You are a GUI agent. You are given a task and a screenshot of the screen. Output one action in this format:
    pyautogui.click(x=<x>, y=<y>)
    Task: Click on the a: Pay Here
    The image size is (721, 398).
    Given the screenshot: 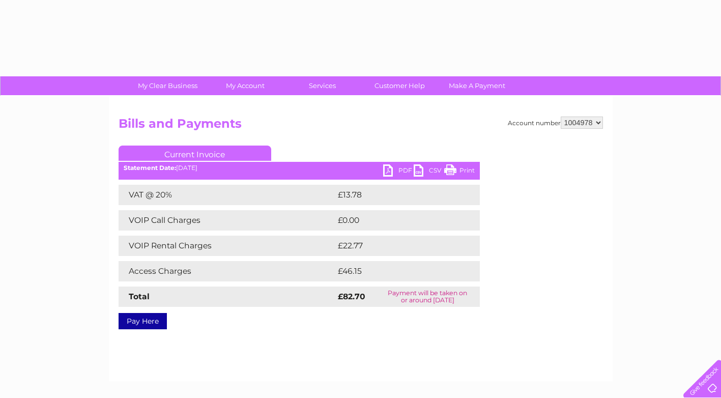 What is the action you would take?
    pyautogui.click(x=142, y=321)
    